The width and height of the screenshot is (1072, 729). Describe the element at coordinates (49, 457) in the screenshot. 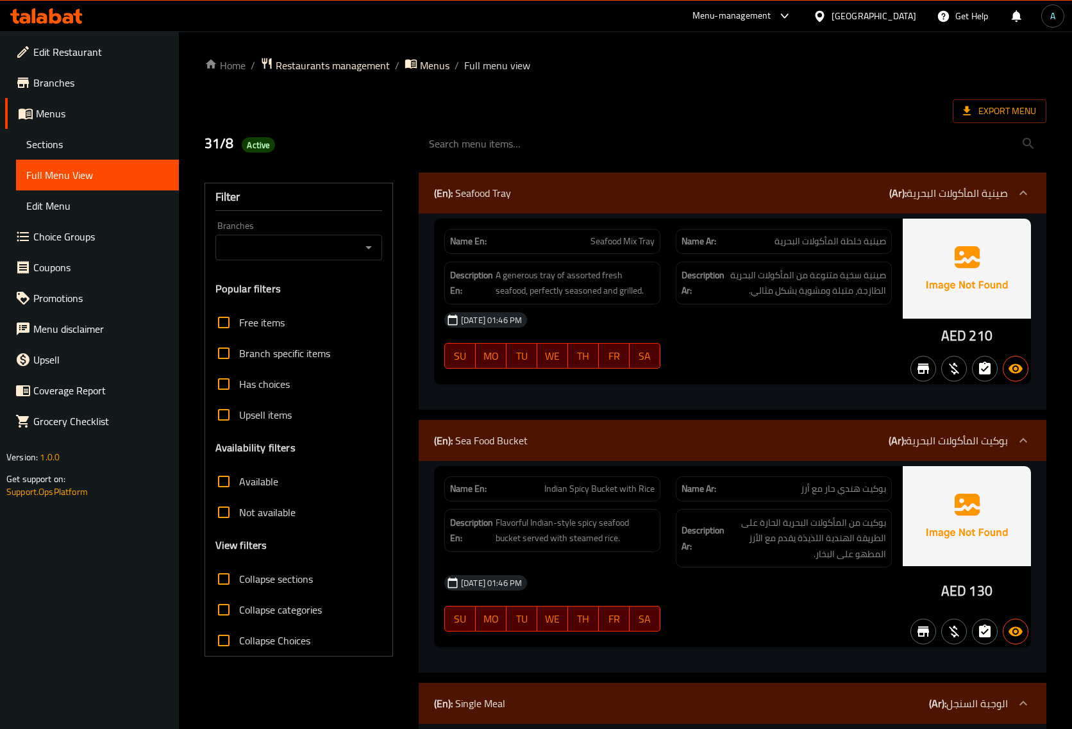

I see `span: 1.0.0` at that location.